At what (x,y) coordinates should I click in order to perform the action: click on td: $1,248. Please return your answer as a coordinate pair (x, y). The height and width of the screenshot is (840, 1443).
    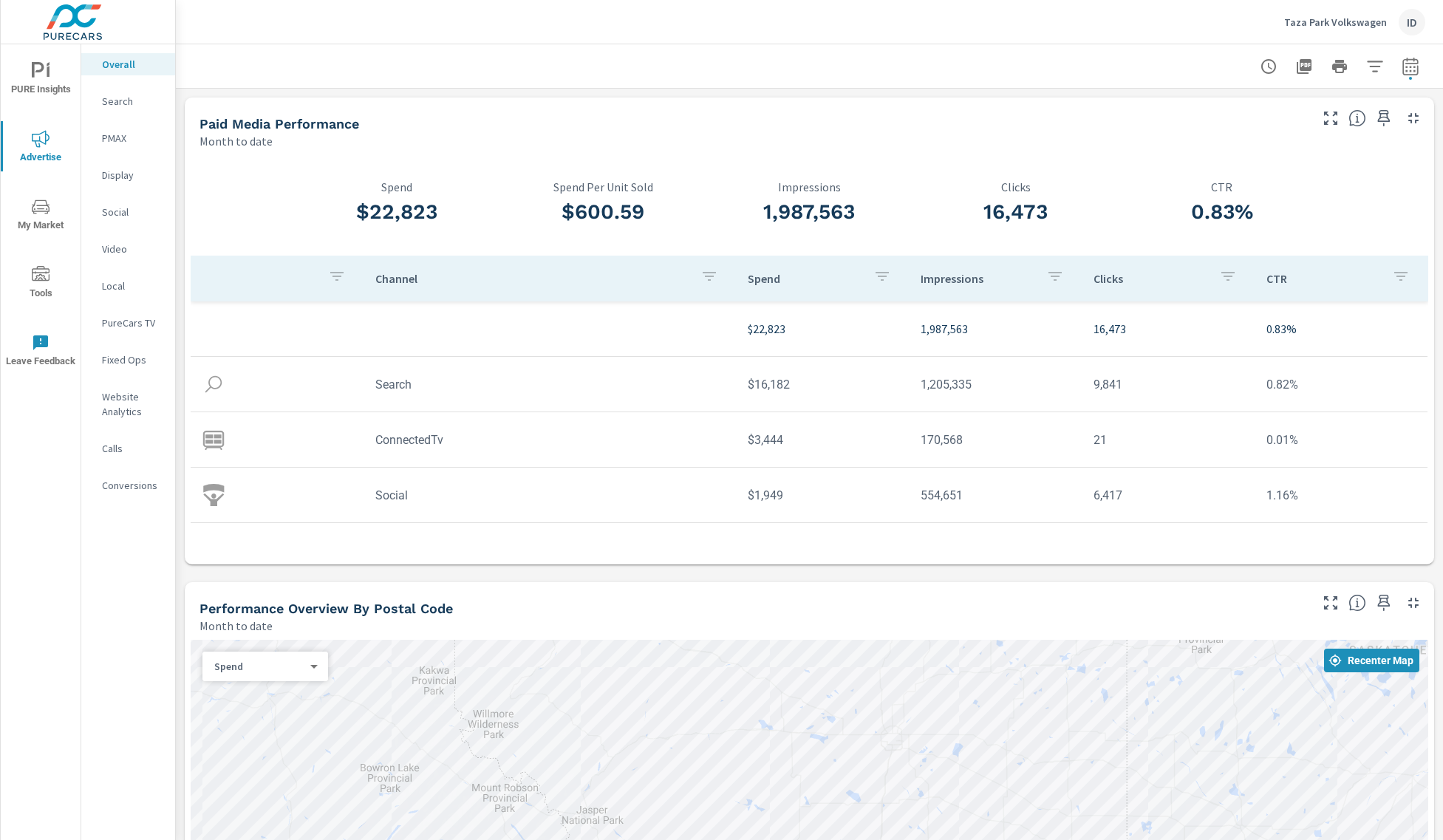
    Looking at the image, I should click on (822, 550).